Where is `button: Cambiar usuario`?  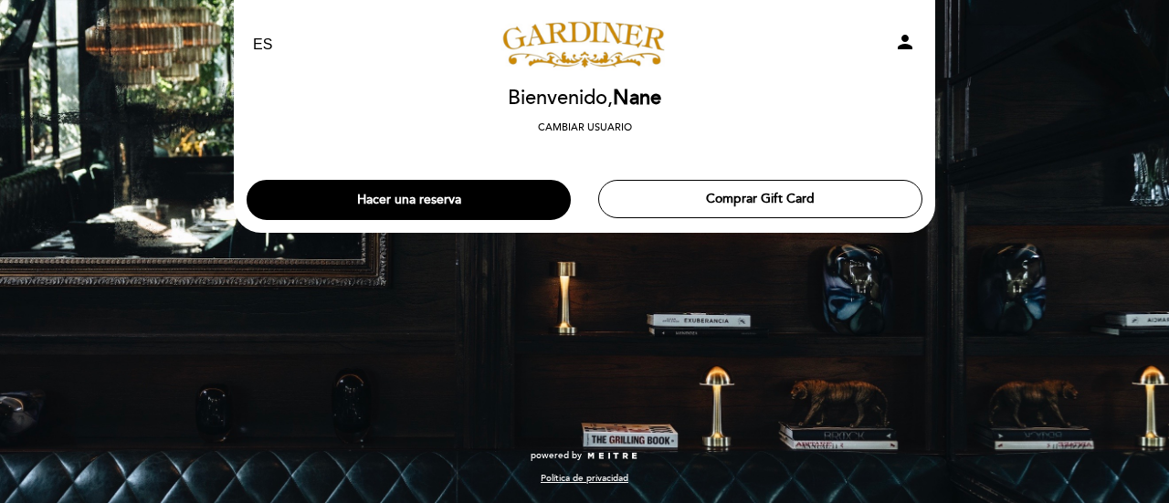 button: Cambiar usuario is located at coordinates (585, 128).